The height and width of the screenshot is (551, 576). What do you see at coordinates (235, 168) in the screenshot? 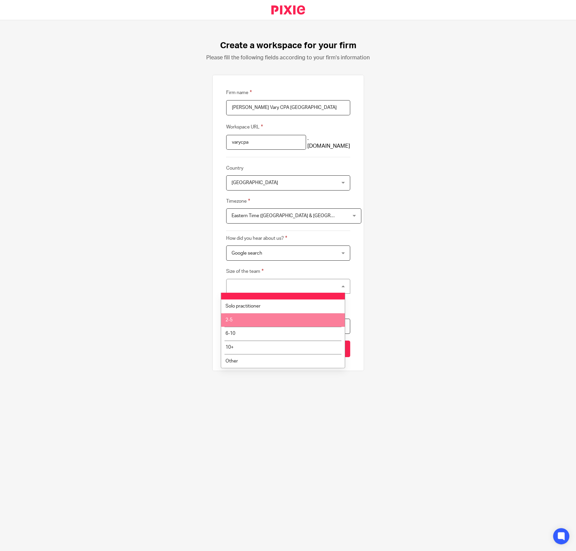
I see `label: Country` at bounding box center [235, 168].